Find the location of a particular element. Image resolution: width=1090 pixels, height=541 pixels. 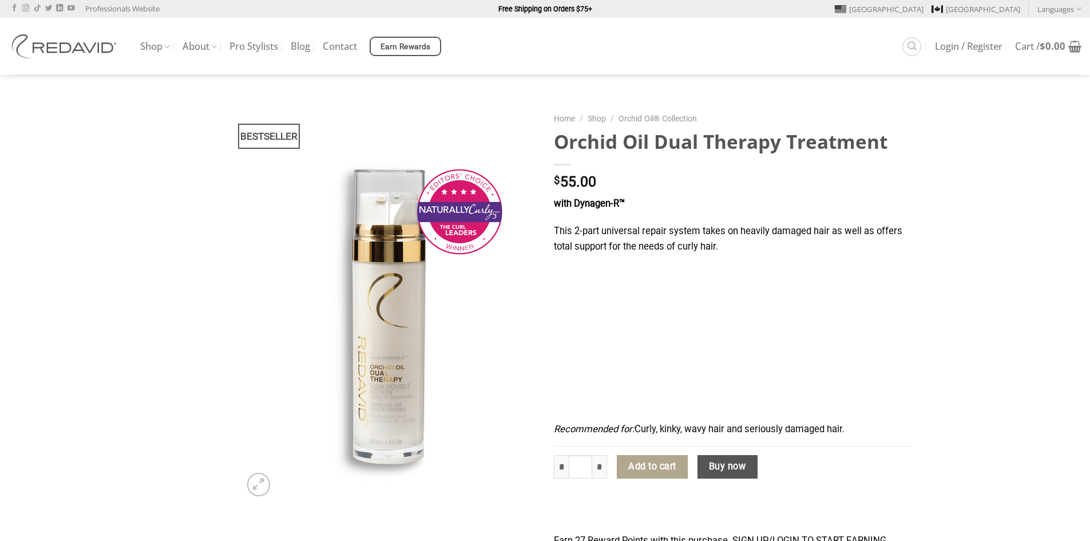

button: Add to cart is located at coordinates (652, 467).